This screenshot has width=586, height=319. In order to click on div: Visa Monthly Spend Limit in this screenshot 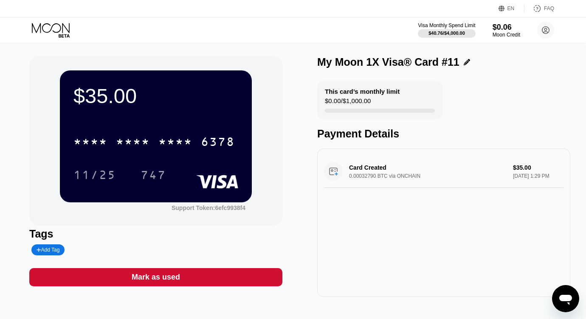, I will do `click(446, 25)`.